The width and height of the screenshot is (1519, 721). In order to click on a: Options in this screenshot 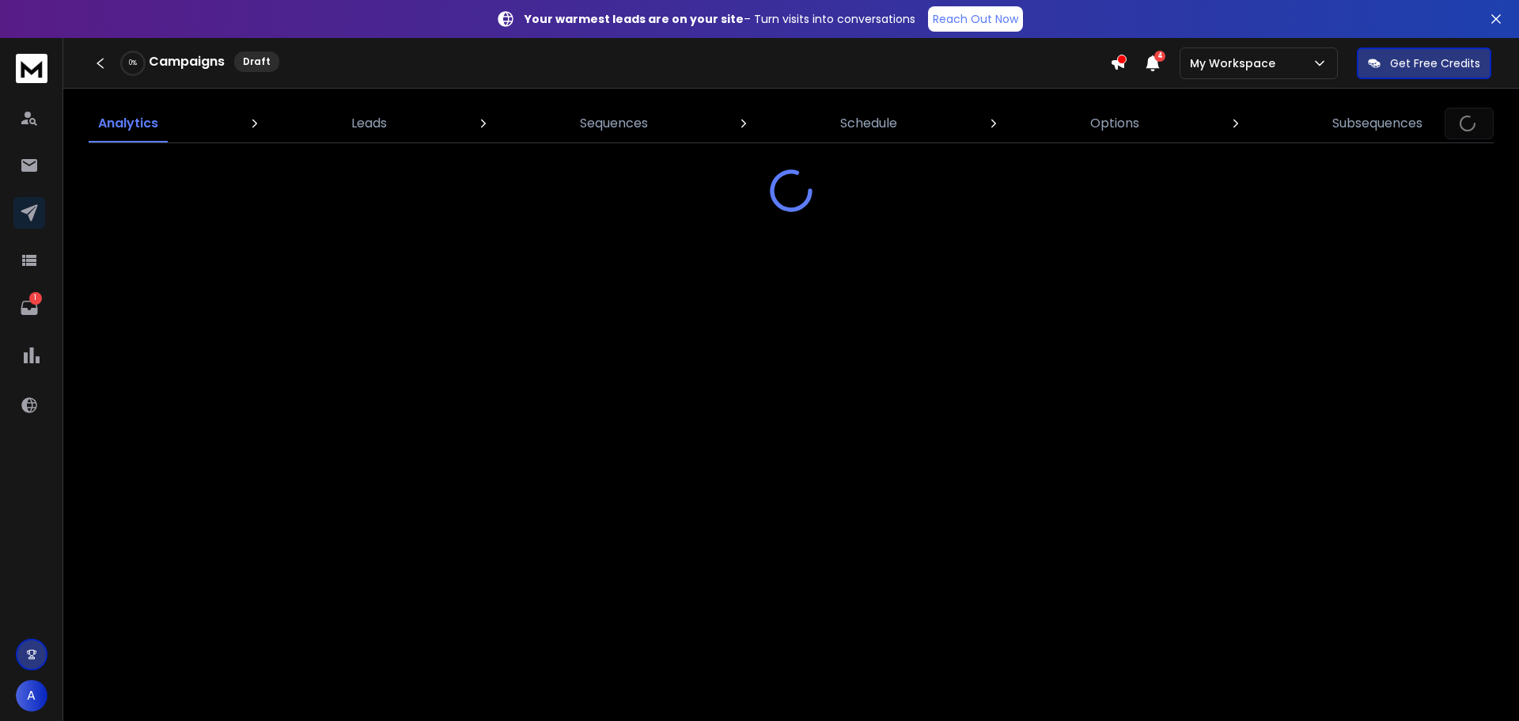, I will do `click(1115, 123)`.